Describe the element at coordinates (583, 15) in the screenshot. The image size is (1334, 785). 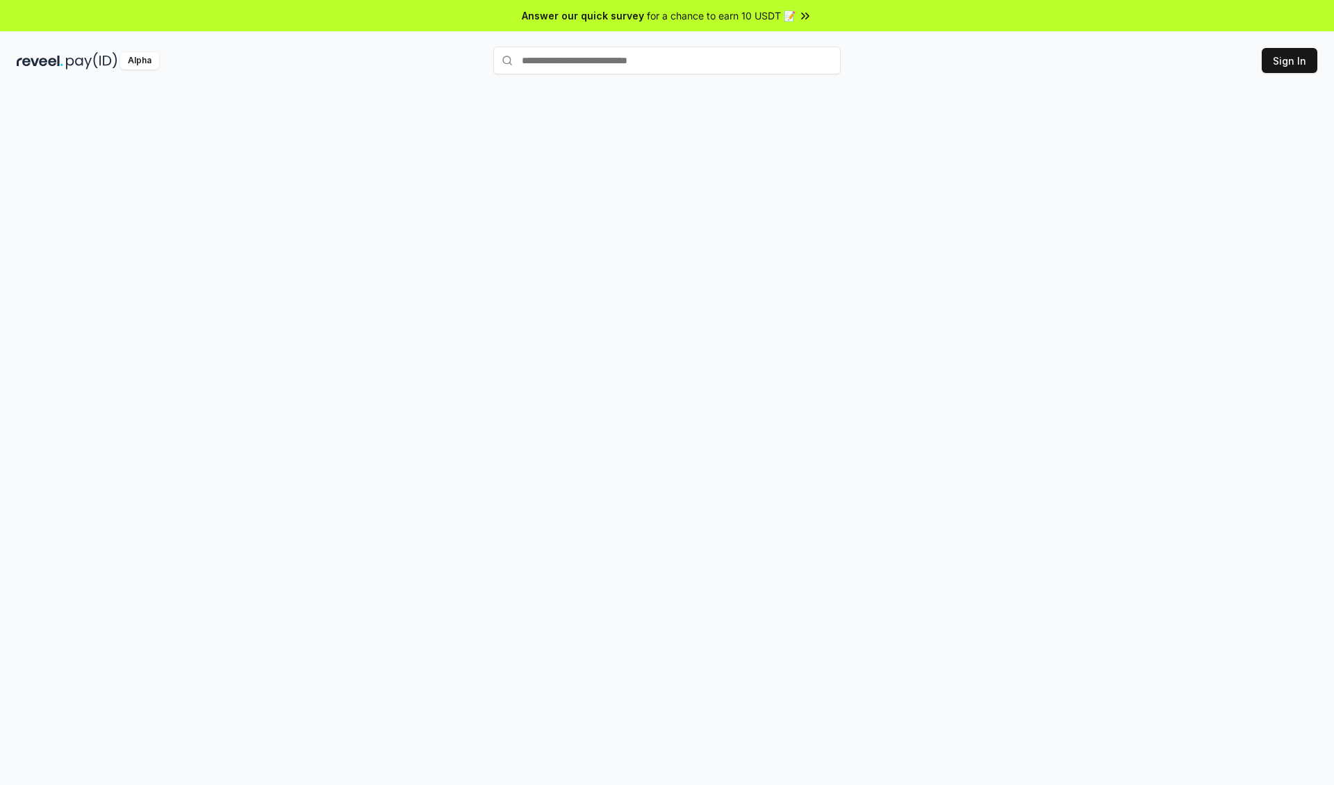
I see `span: Answer our quick survey` at that location.